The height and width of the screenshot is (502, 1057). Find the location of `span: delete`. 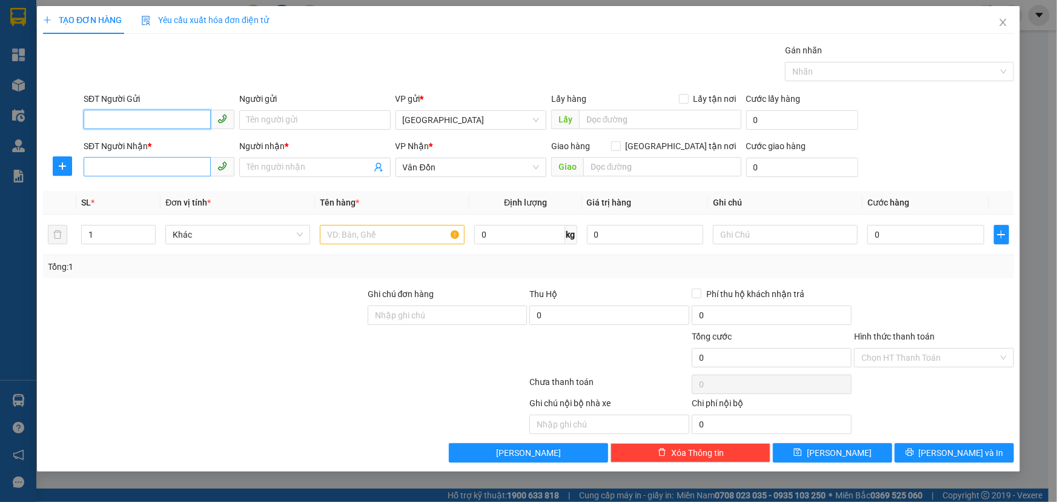

span: delete is located at coordinates (662, 453).